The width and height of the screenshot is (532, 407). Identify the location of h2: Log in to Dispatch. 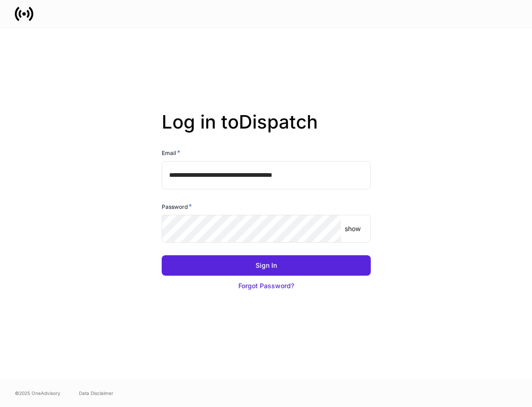
(266, 130).